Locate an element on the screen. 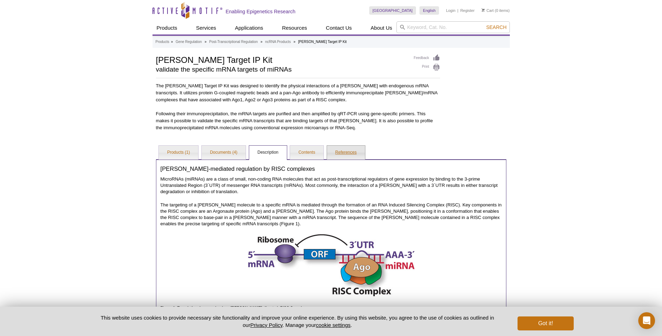 The width and height of the screenshot is (662, 336). a: ncRNA Products is located at coordinates (278, 42).